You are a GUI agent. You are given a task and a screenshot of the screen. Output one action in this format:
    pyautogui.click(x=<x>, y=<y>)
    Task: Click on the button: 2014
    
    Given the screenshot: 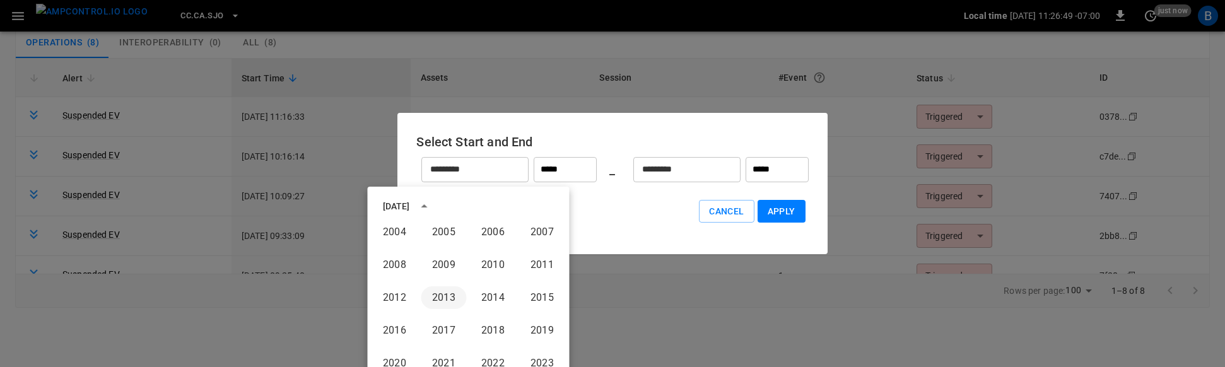 What is the action you would take?
    pyautogui.click(x=493, y=298)
    